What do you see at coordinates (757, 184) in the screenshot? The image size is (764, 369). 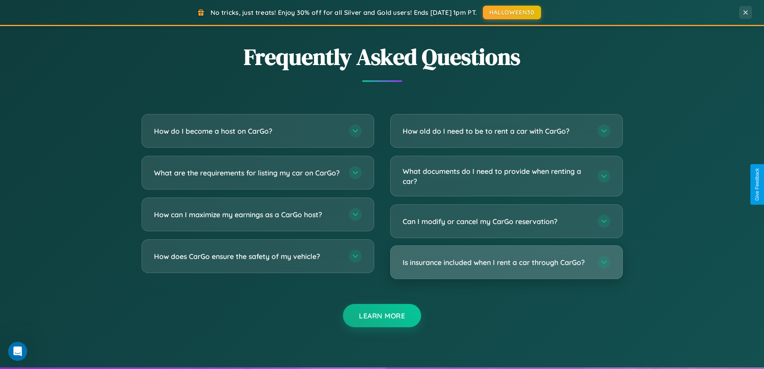 I see `div: Give Feedback` at bounding box center [757, 184].